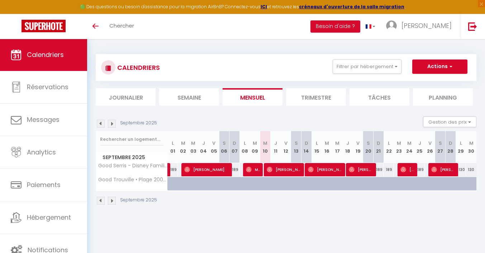 The image size is (485, 253). Describe the element at coordinates (420, 147) in the screenshot. I see `th: 25` at that location.